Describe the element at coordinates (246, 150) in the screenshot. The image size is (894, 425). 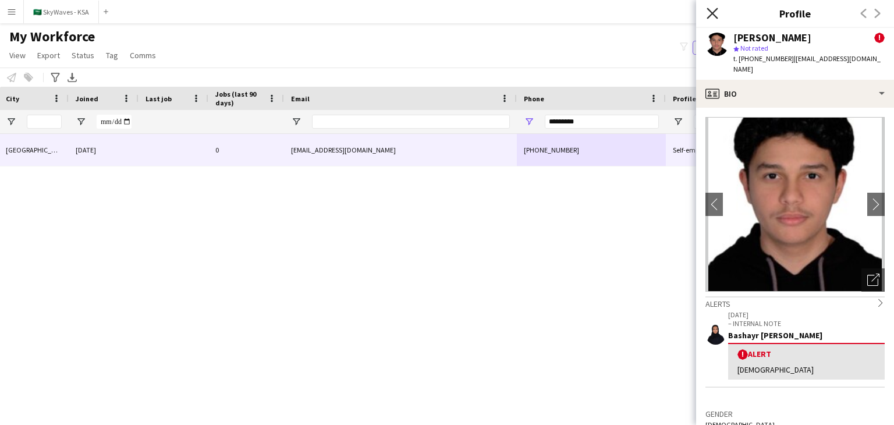
I see `div: 0` at that location.